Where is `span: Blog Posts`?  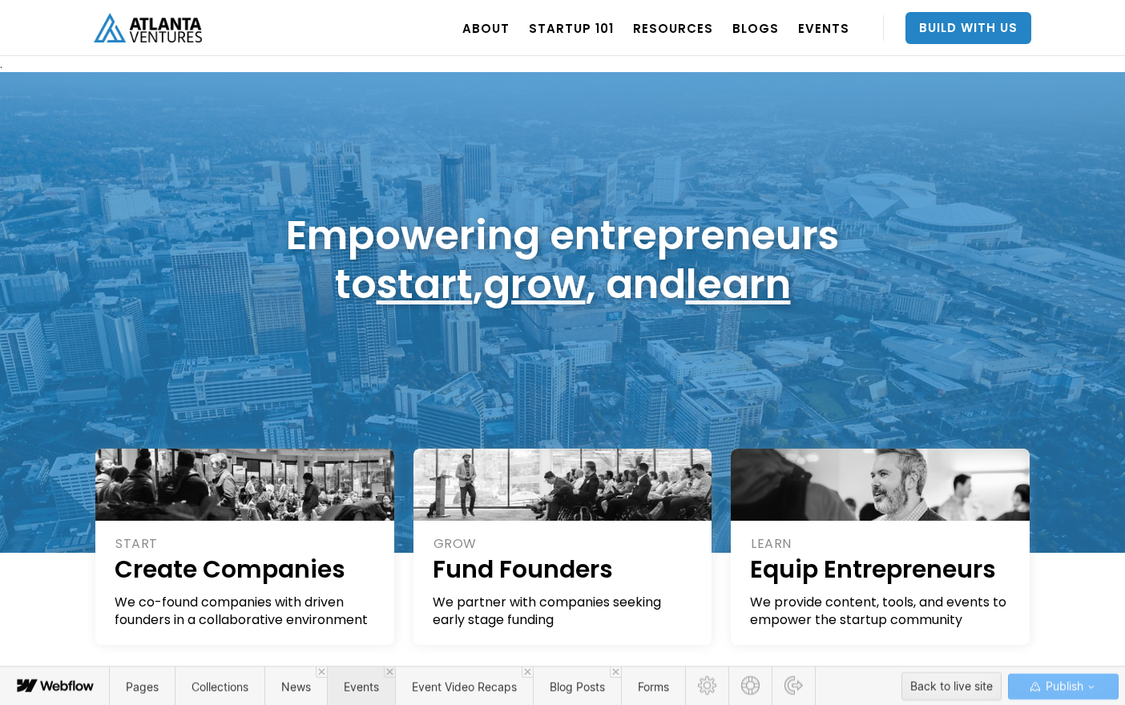
span: Blog Posts is located at coordinates (577, 686).